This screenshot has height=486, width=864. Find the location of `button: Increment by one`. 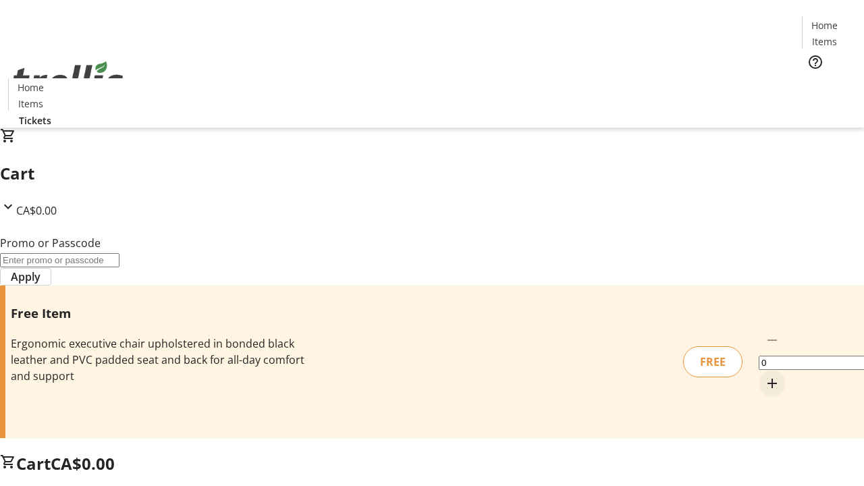

button: Increment by one is located at coordinates (772, 383).